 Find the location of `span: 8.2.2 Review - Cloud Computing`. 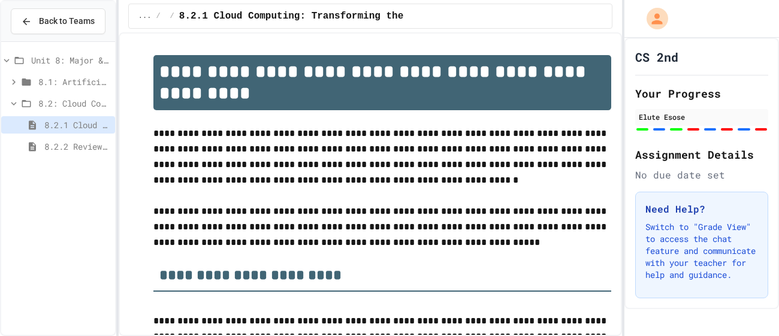

span: 8.2.2 Review - Cloud Computing is located at coordinates (77, 146).